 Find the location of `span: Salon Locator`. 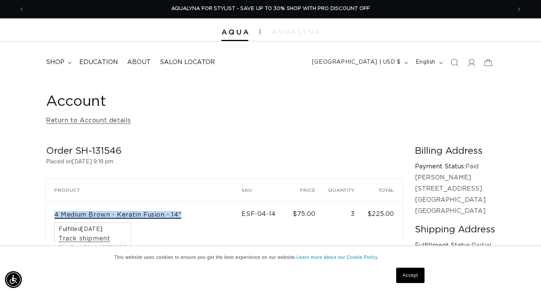

span: Salon Locator is located at coordinates (187, 62).